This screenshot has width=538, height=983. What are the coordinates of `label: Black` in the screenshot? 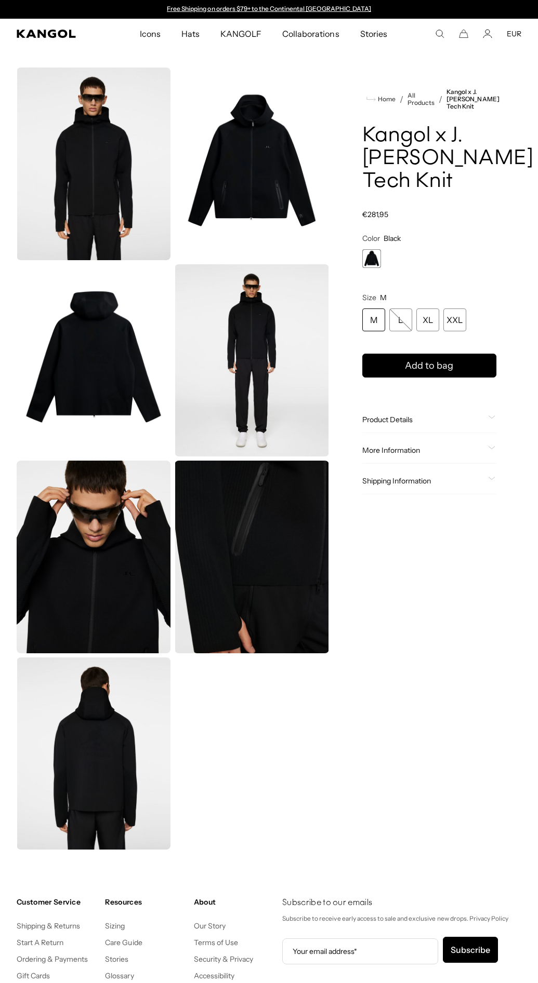 It's located at (371, 259).